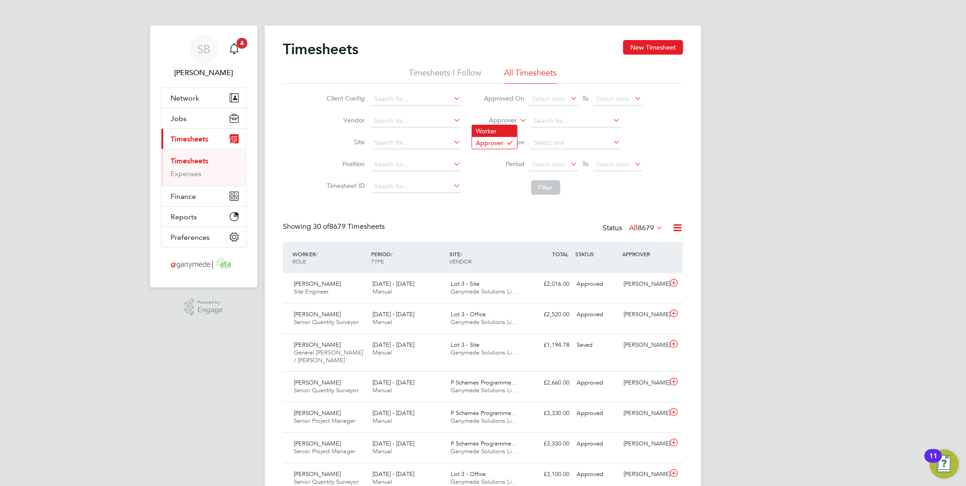  Describe the element at coordinates (234, 49) in the screenshot. I see `a: 4` at that location.